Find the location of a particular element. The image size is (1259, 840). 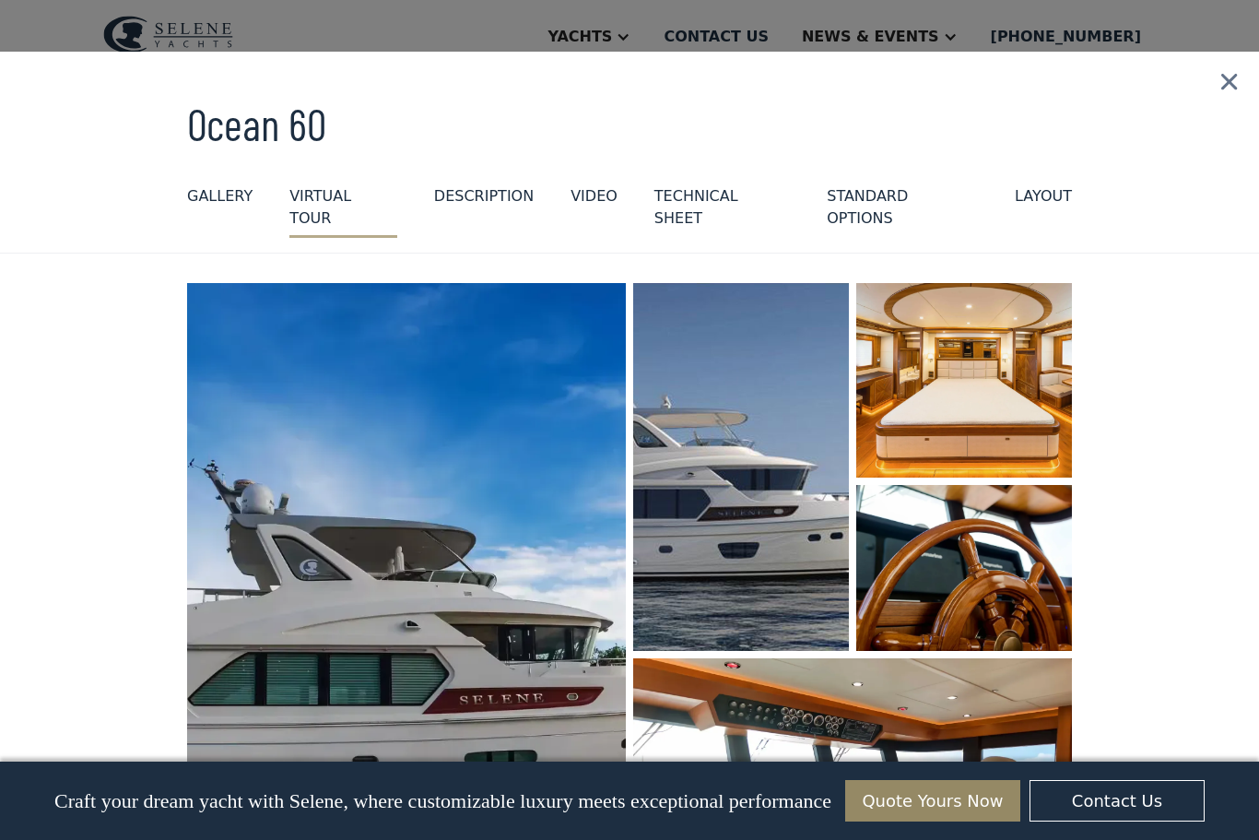

div: layout is located at coordinates (1043, 196).